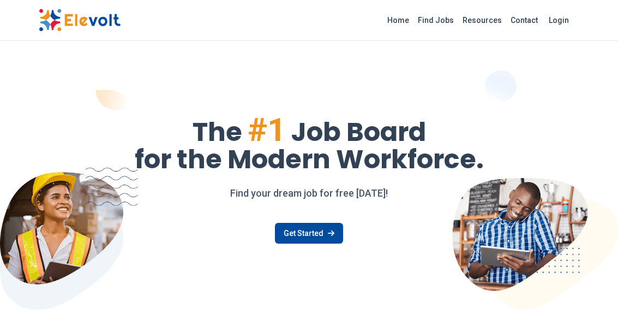 The width and height of the screenshot is (618, 313). What do you see at coordinates (309, 233) in the screenshot?
I see `a: Get Started` at bounding box center [309, 233].